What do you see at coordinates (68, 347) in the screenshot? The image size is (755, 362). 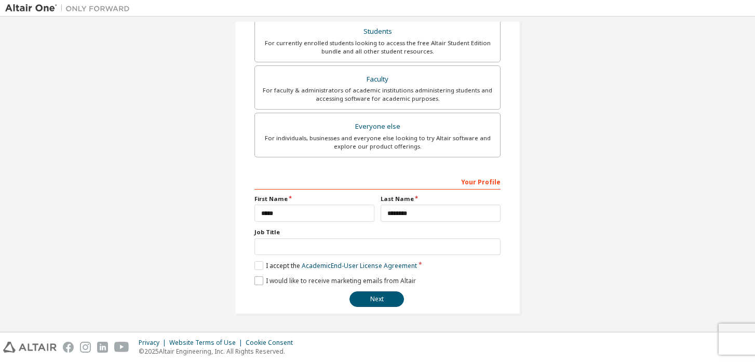 I see `img: facebook.svg` at bounding box center [68, 347].